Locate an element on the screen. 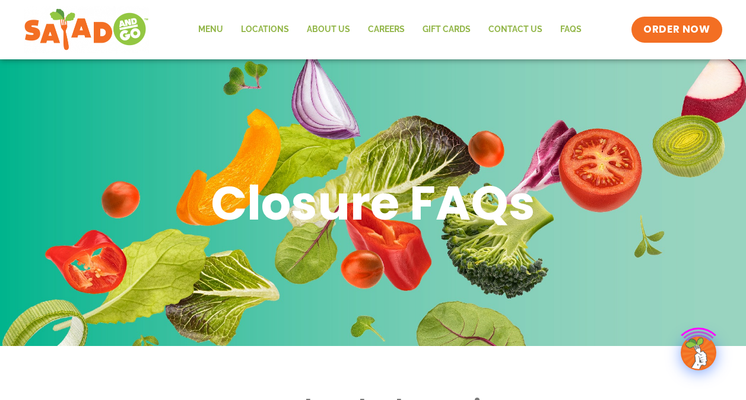 The height and width of the screenshot is (400, 746). h1: Closure FAQs is located at coordinates (373, 203).